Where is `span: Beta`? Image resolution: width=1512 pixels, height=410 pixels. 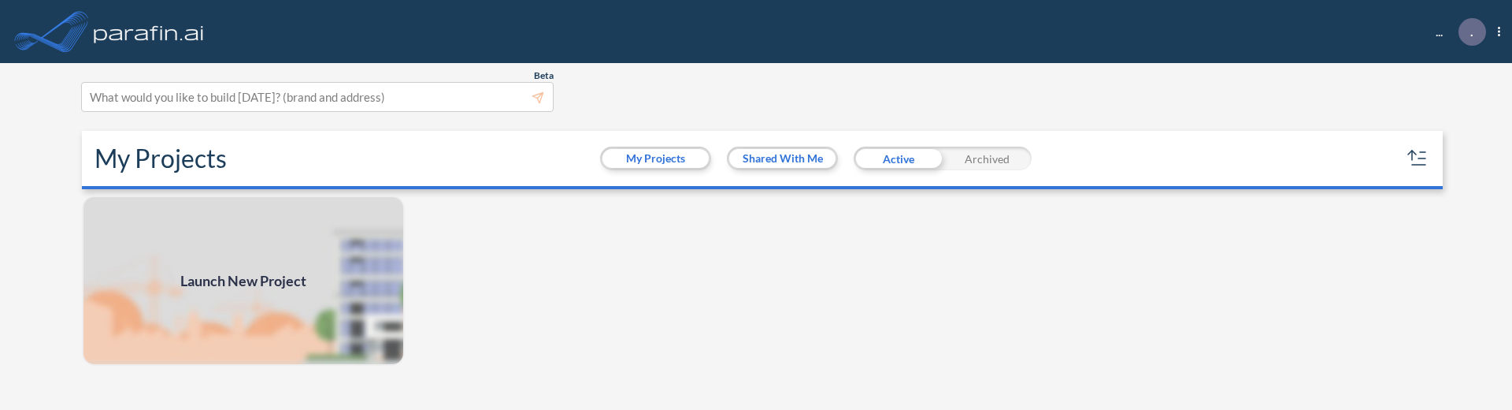
span: Beta is located at coordinates (543, 76).